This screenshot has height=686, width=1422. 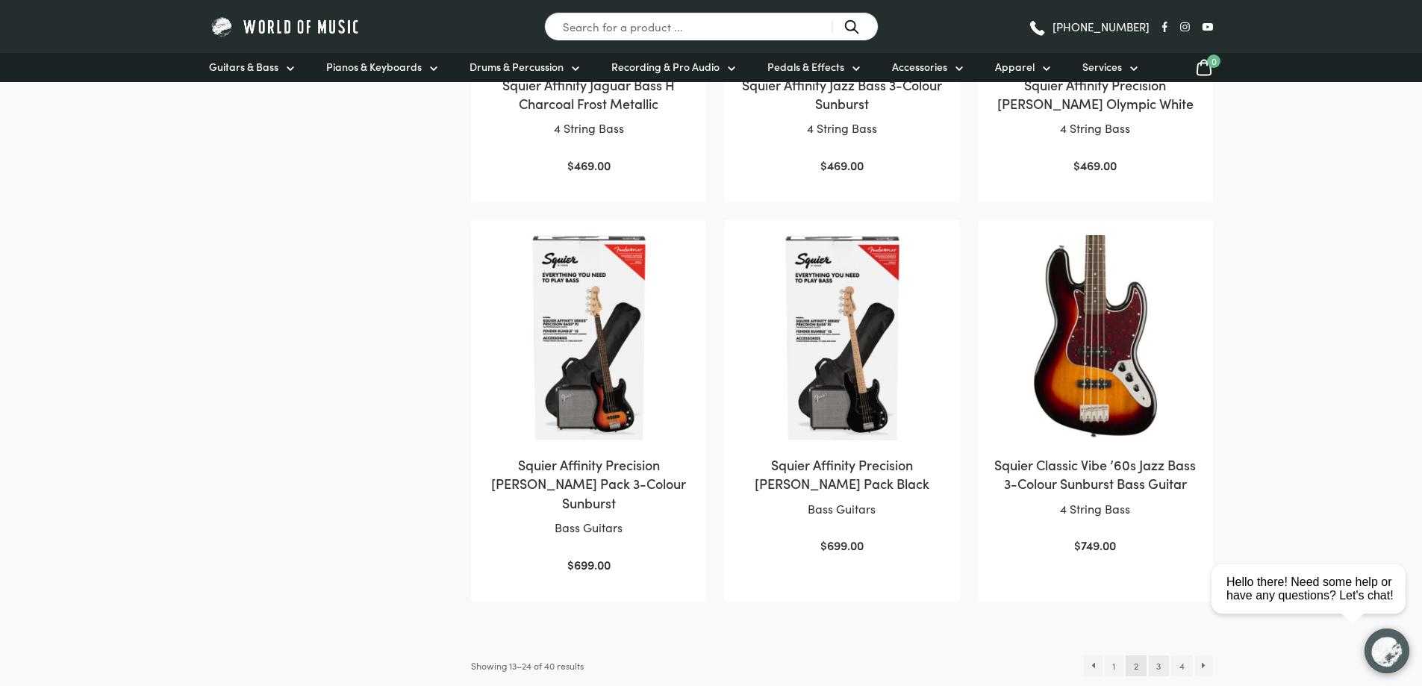 What do you see at coordinates (285, 26) in the screenshot?
I see `img: World of Music` at bounding box center [285, 26].